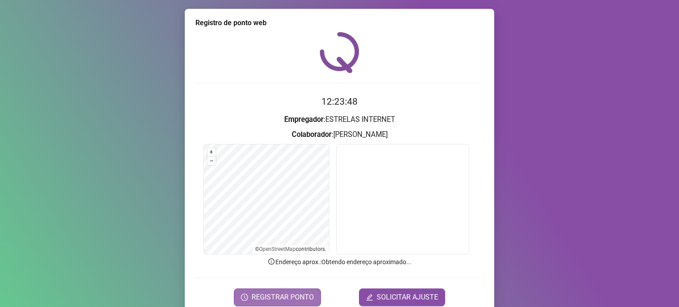  What do you see at coordinates (304, 119) in the screenshot?
I see `strong: Empregador` at bounding box center [304, 119].